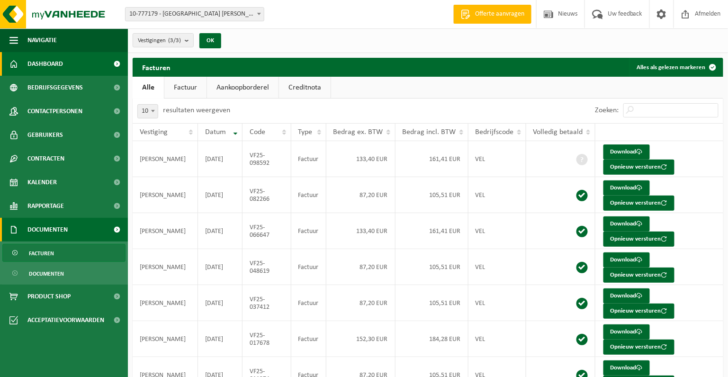 The height and width of the screenshot is (377, 728). Describe the element at coordinates (45, 206) in the screenshot. I see `span: Rapportage` at that location.